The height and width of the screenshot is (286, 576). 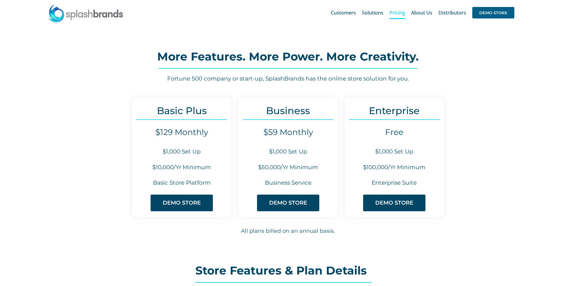 I want to click on img: SplashBrands.com Logo, so click(x=86, y=13).